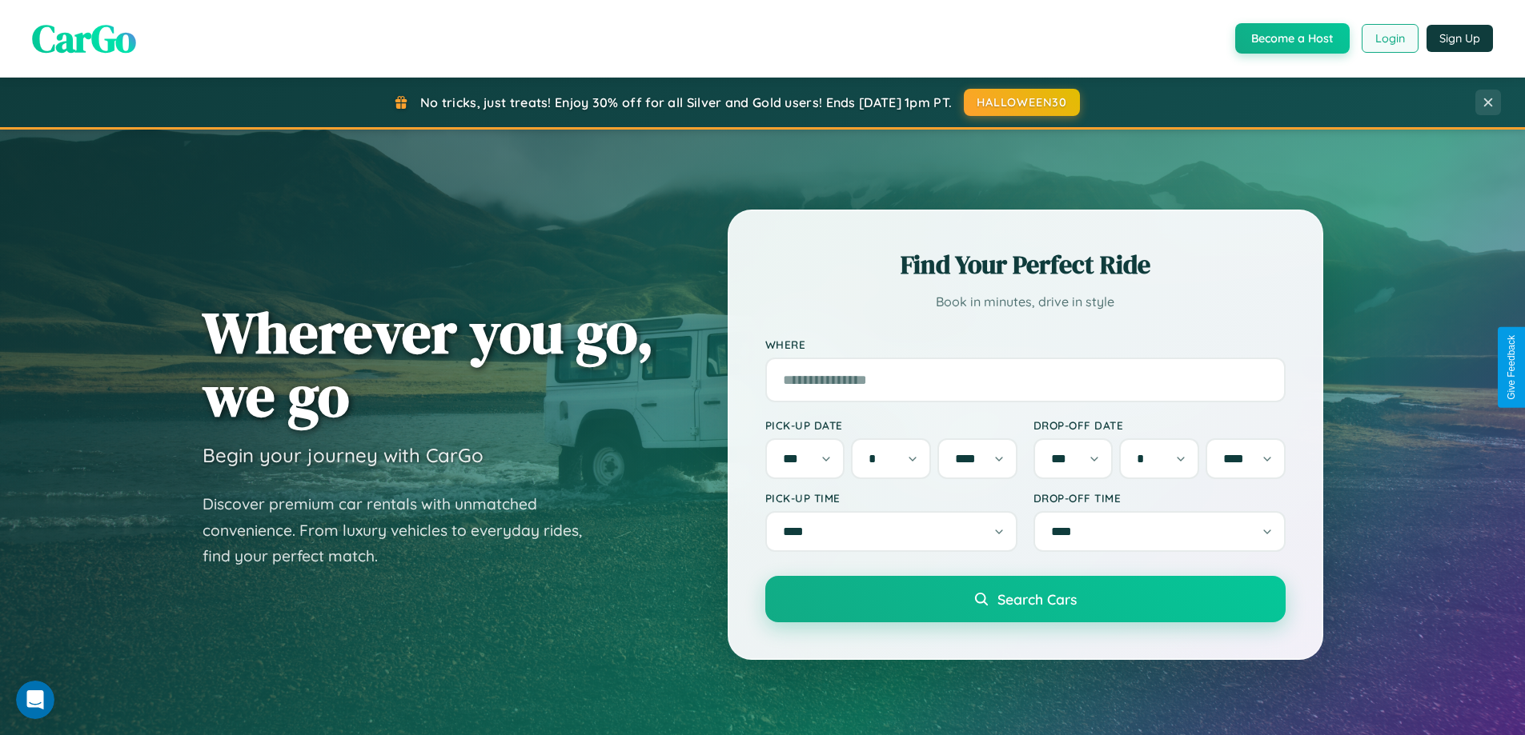 This screenshot has width=1525, height=735. I want to click on span: Search Cars, so click(1036, 599).